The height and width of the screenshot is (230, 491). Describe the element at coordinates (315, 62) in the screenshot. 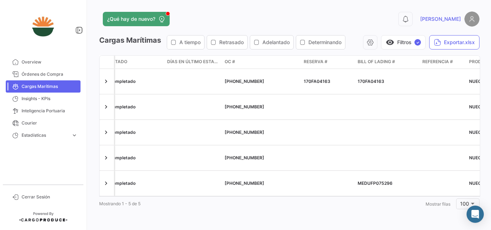

I see `span: Reserva #` at that location.